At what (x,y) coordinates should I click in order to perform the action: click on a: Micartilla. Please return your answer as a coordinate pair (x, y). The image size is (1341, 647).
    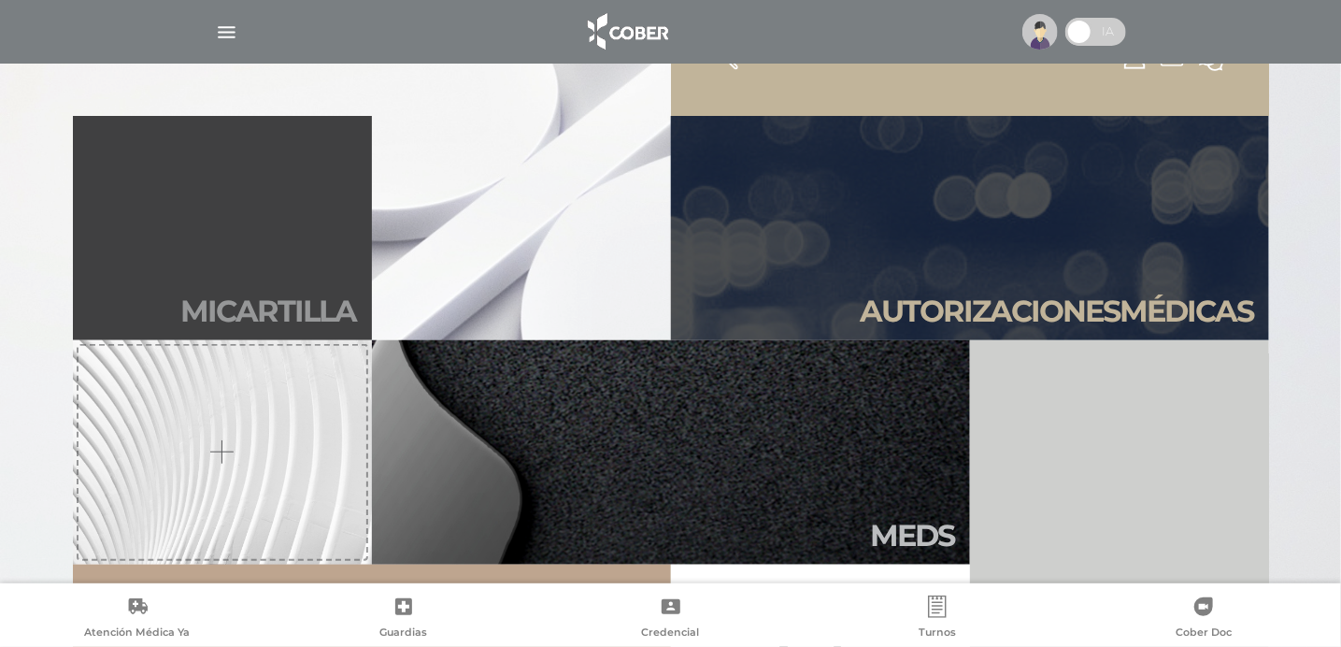
    Looking at the image, I should click on (222, 228).